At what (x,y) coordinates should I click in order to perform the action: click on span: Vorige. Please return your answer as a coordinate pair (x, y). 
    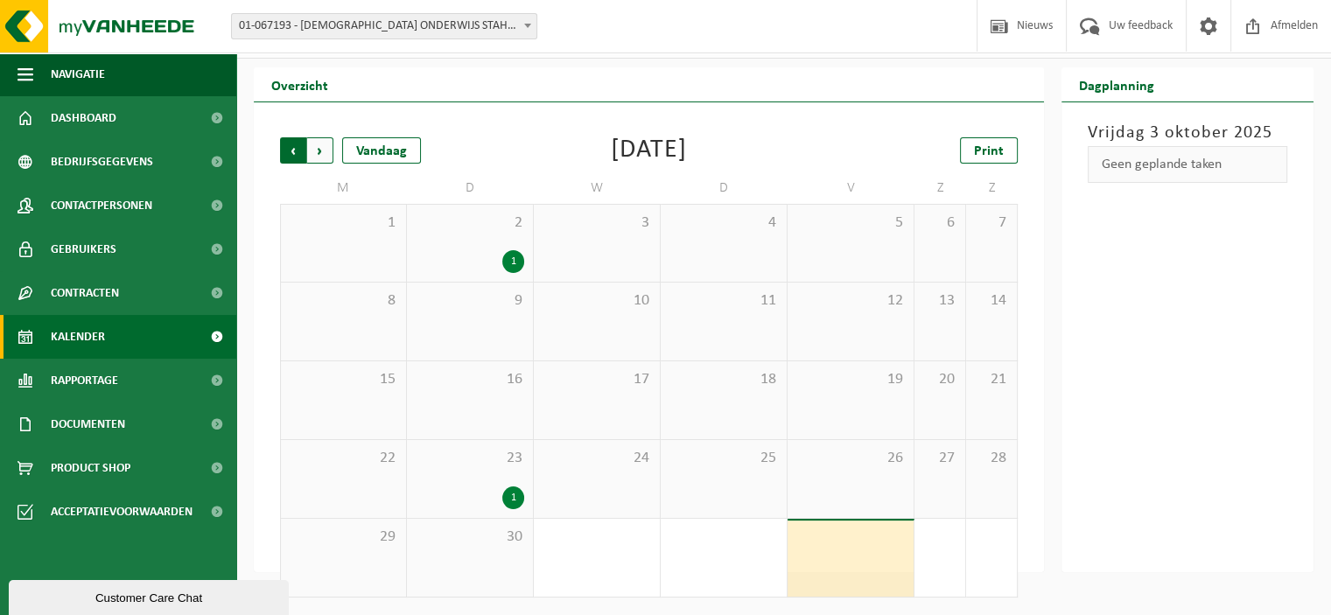
    Looking at the image, I should click on (293, 151).